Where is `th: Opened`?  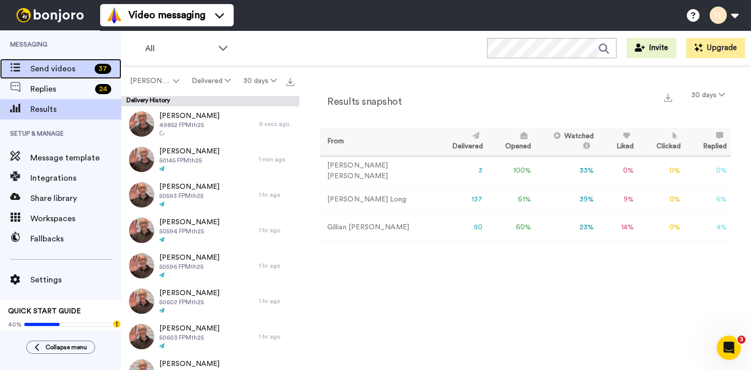
th: Opened is located at coordinates (511, 142).